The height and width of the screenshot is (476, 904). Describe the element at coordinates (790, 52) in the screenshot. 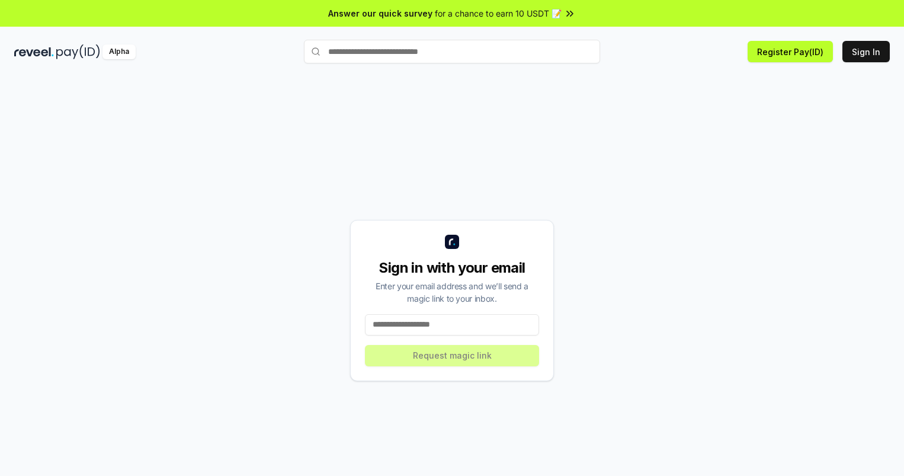

I see `button: Register Pay(ID)` at that location.